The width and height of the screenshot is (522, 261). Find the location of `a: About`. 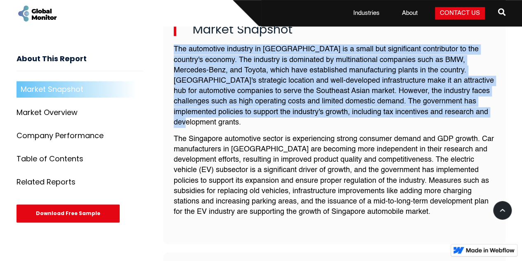

a: About is located at coordinates (410, 13).